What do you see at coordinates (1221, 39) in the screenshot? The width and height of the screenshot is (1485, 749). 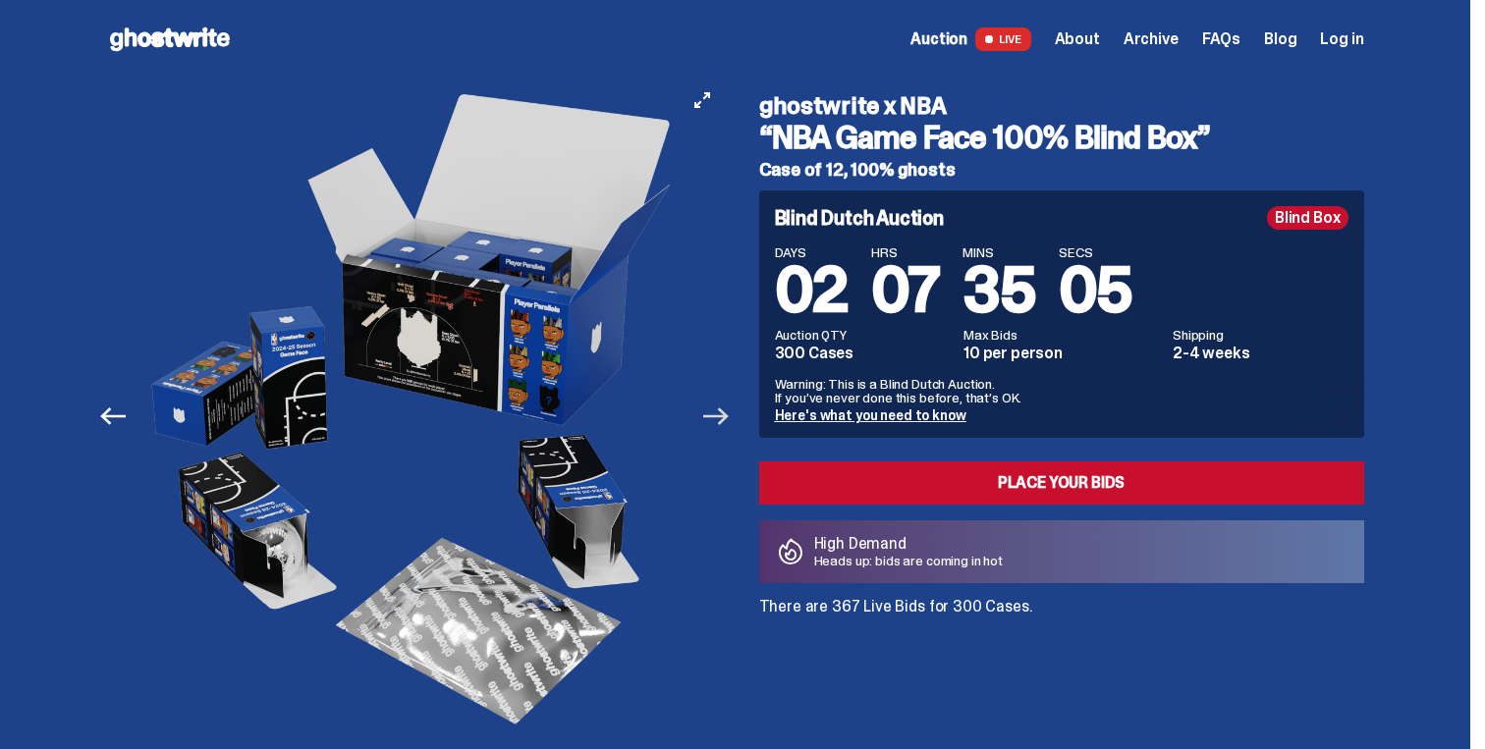 I see `a: FAQs` at bounding box center [1221, 39].